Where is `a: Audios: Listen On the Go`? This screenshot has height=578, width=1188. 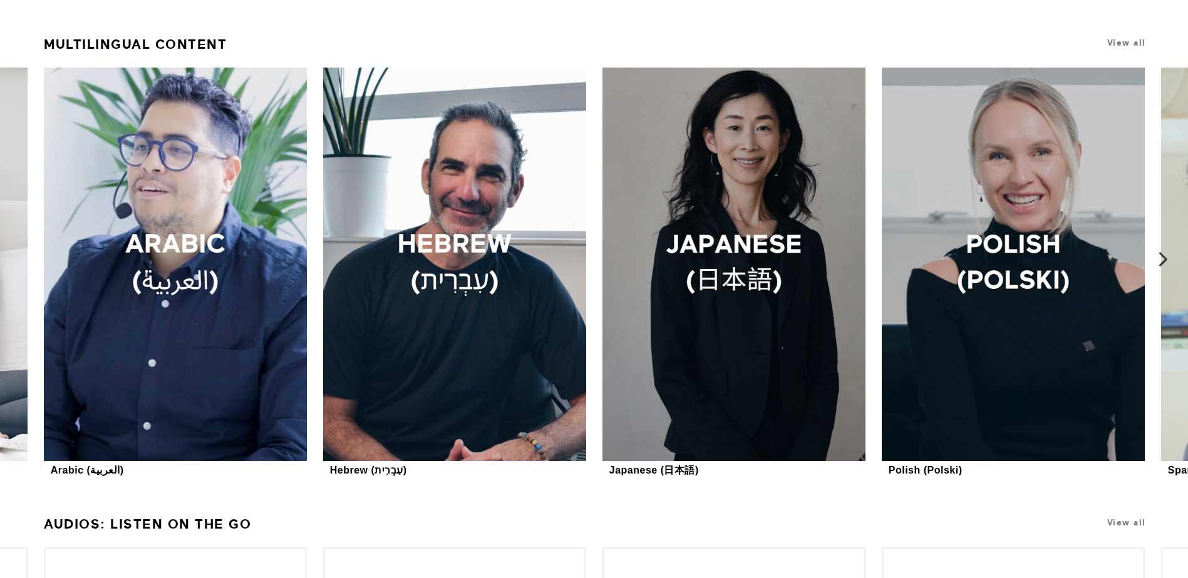 a: Audios: Listen On the Go is located at coordinates (147, 525).